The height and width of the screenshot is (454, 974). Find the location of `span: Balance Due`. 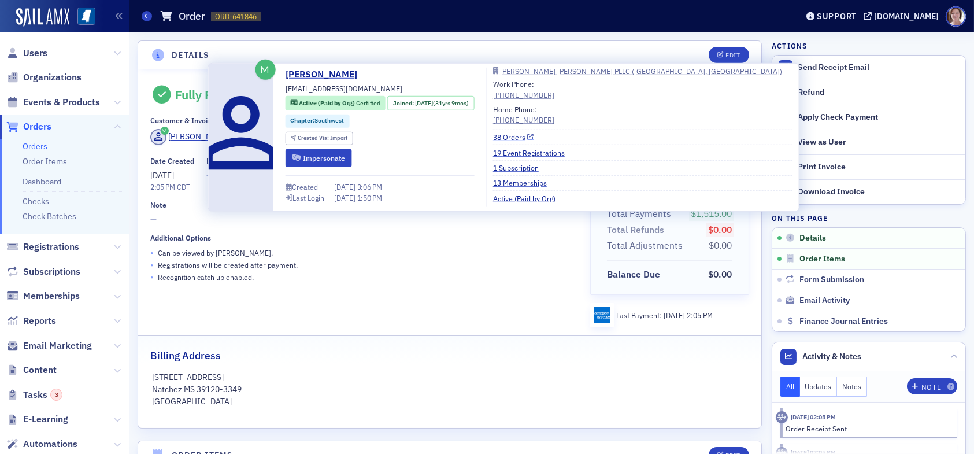

span: Balance Due is located at coordinates (635, 275).